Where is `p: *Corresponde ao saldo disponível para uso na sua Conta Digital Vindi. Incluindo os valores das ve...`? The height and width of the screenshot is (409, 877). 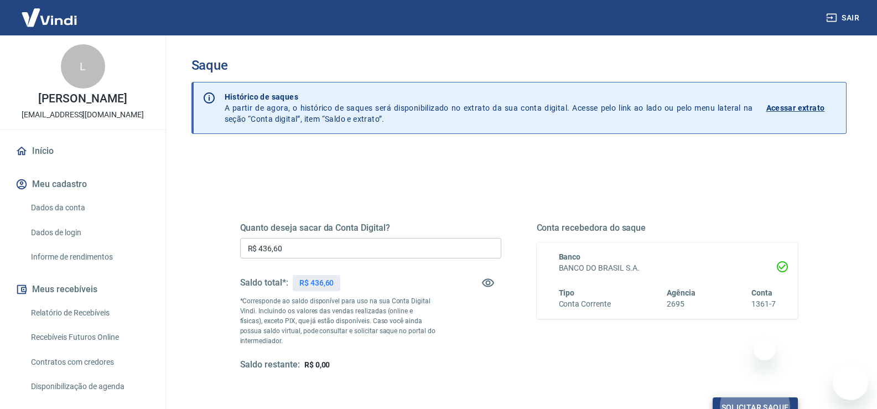 p: *Corresponde ao saldo disponível para uso na sua Conta Digital Vindi. Incluindo os valores das ve... is located at coordinates (338, 321).